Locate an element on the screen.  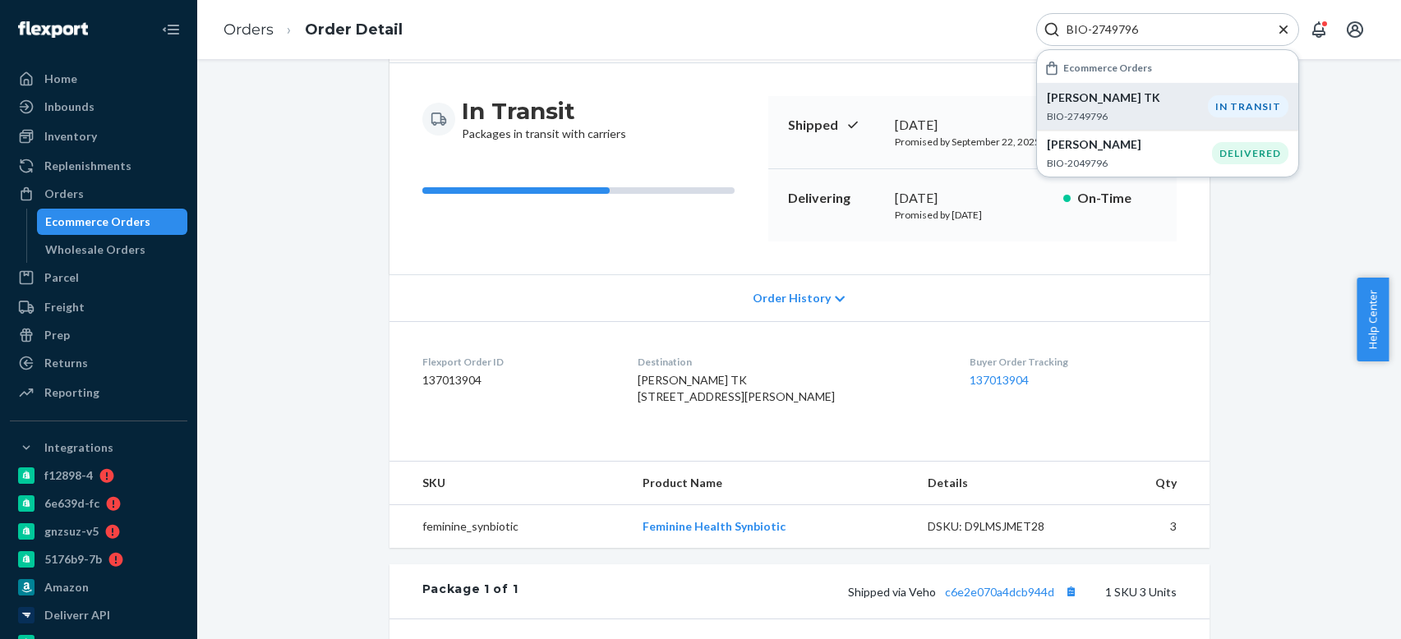
a: Freight is located at coordinates (99, 307).